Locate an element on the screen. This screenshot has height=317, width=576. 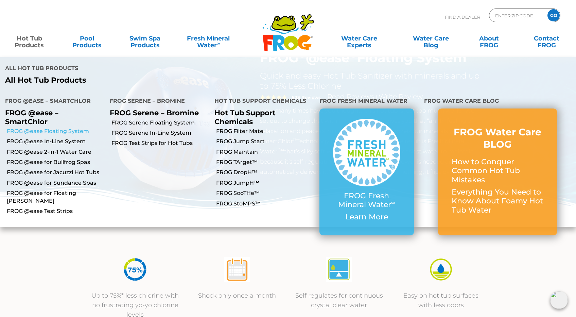
a: FROG @ease 2-in-1 Water Care is located at coordinates (56, 152).